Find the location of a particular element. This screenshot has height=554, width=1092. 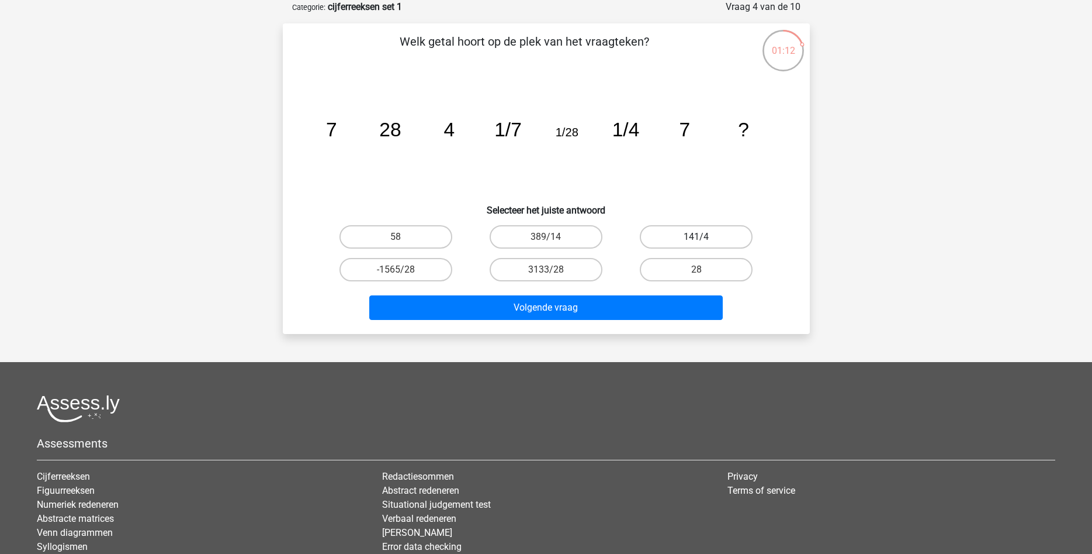

a: Syllogismen is located at coordinates (62, 546).